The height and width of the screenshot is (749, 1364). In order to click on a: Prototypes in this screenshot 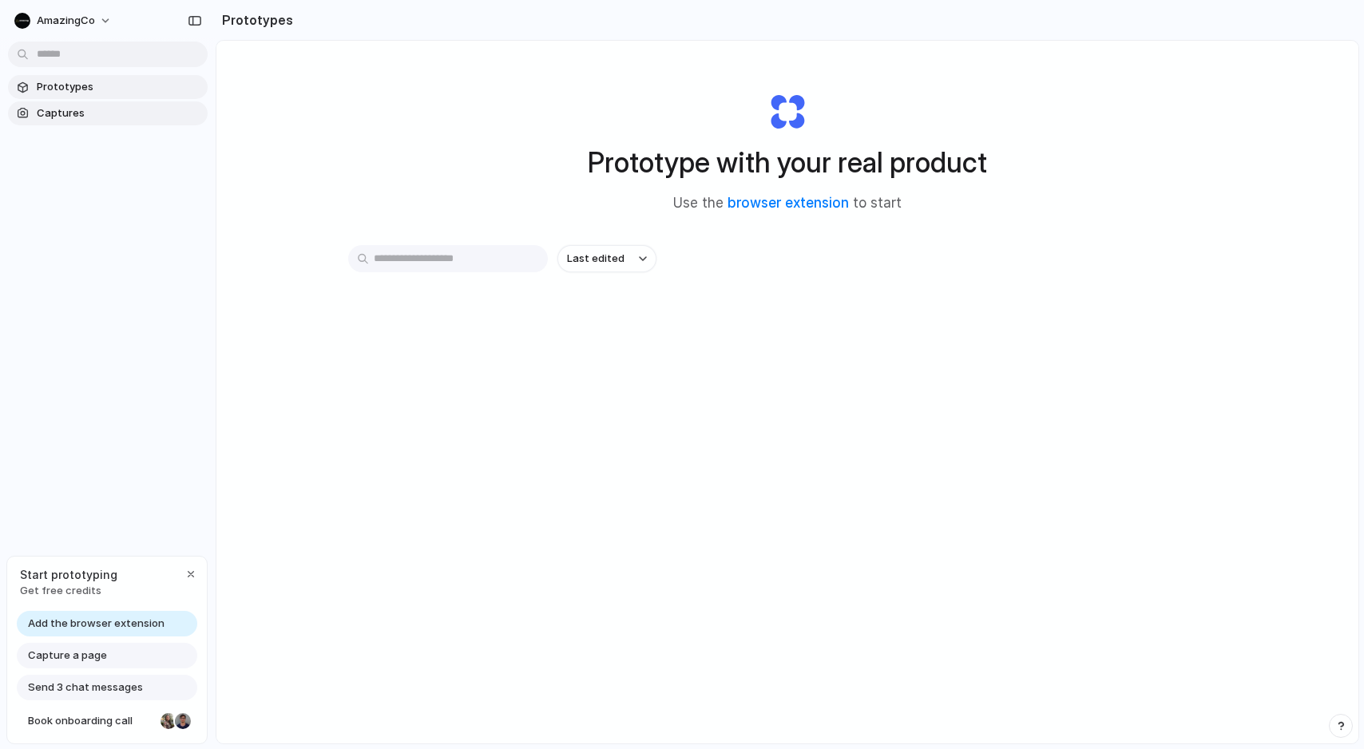, I will do `click(108, 87)`.